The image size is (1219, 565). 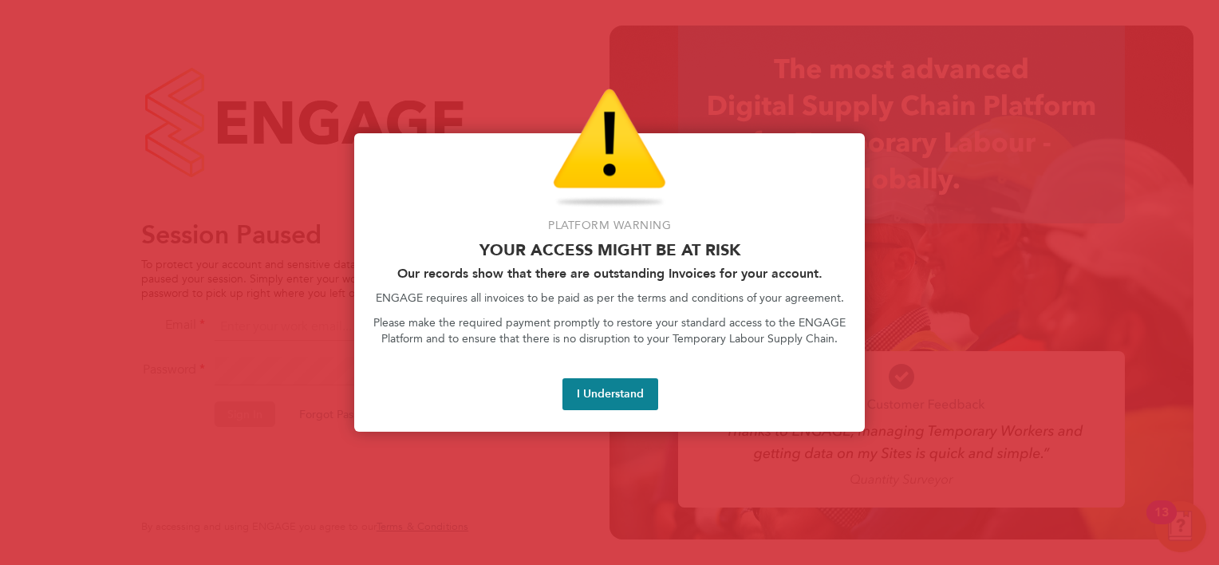 What do you see at coordinates (610, 226) in the screenshot?
I see `p: Platform Warning` at bounding box center [610, 226].